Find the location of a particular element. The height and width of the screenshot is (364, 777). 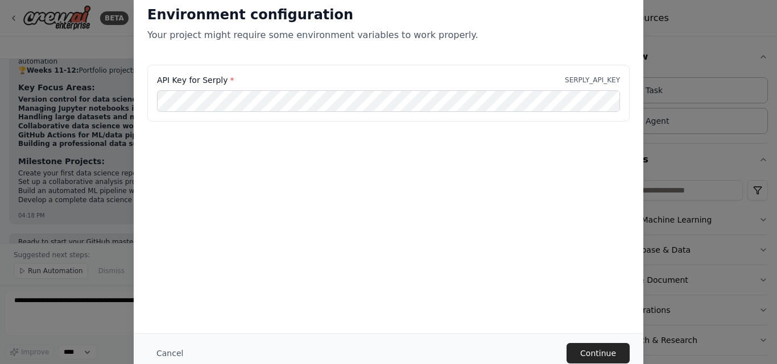

button: Continue is located at coordinates (597, 354).